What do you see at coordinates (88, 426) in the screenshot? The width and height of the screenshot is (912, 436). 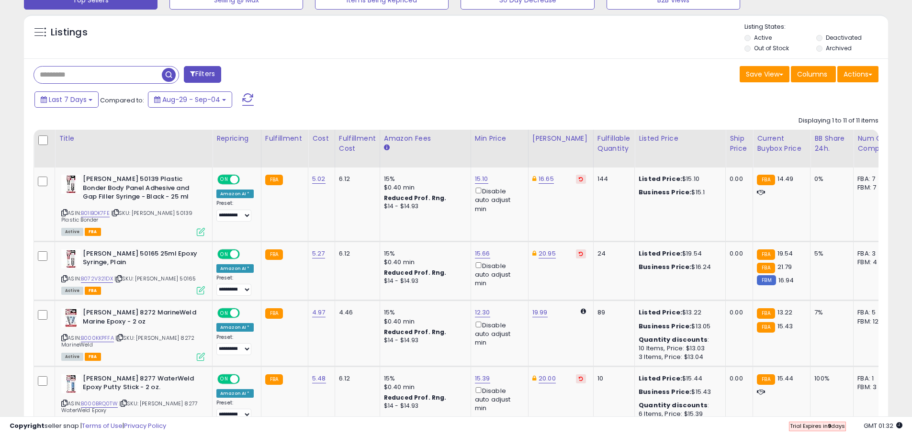 I see `div: seller snap | |` at bounding box center [88, 426].